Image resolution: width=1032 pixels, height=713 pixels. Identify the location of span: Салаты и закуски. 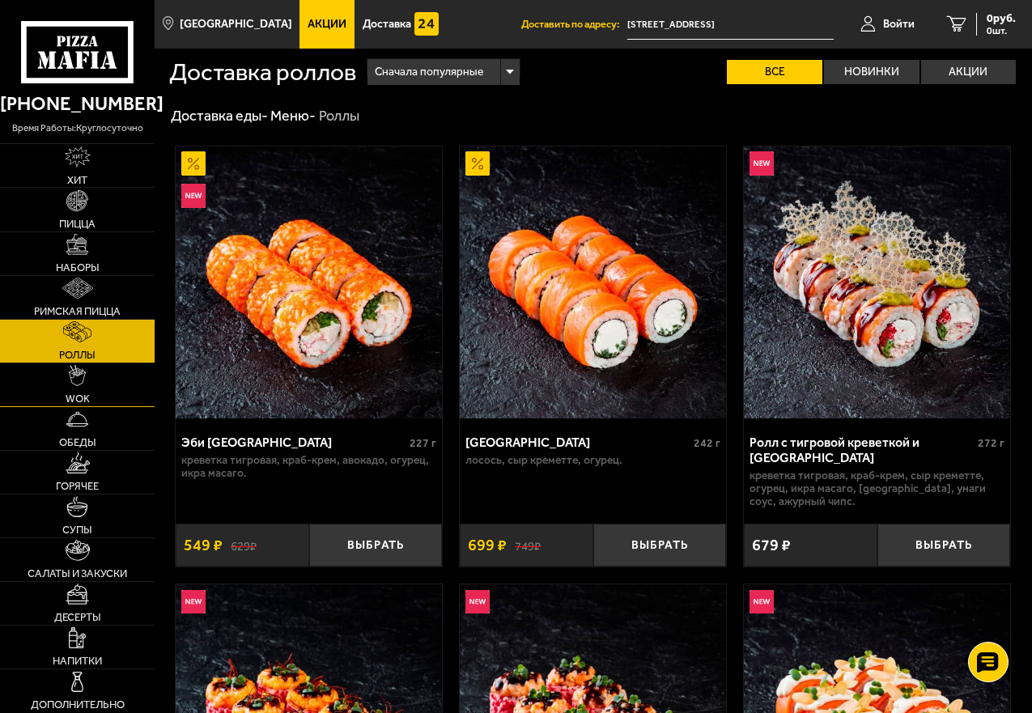
(77, 573).